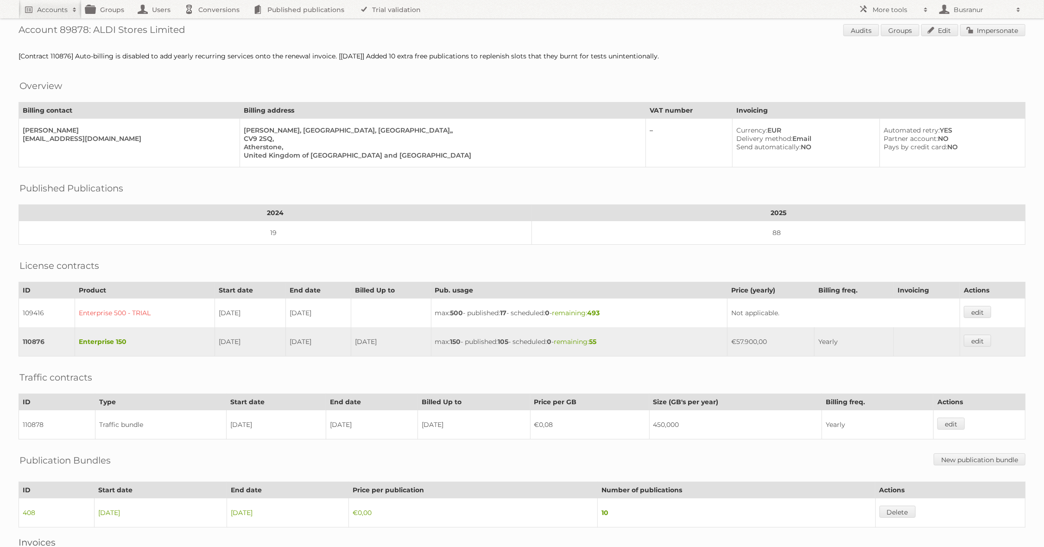 The image size is (1044, 547). What do you see at coordinates (926, 290) in the screenshot?
I see `th: Invoicing` at bounding box center [926, 290].